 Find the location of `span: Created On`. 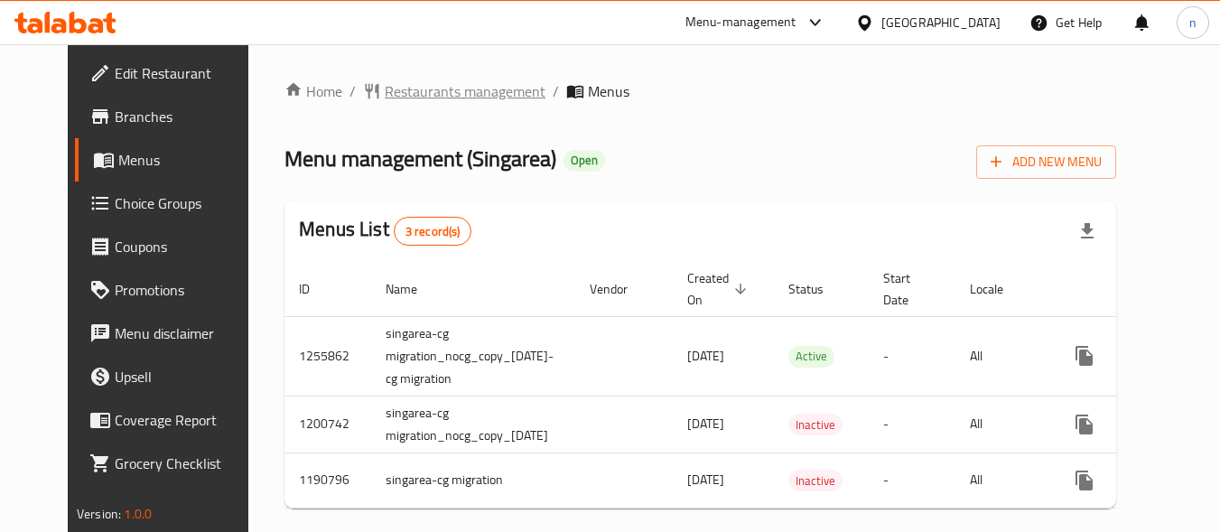

span: Created On is located at coordinates (720, 289).